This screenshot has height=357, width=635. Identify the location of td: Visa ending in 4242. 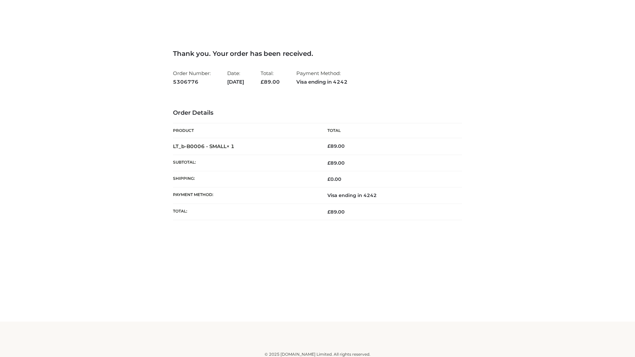
(389, 195).